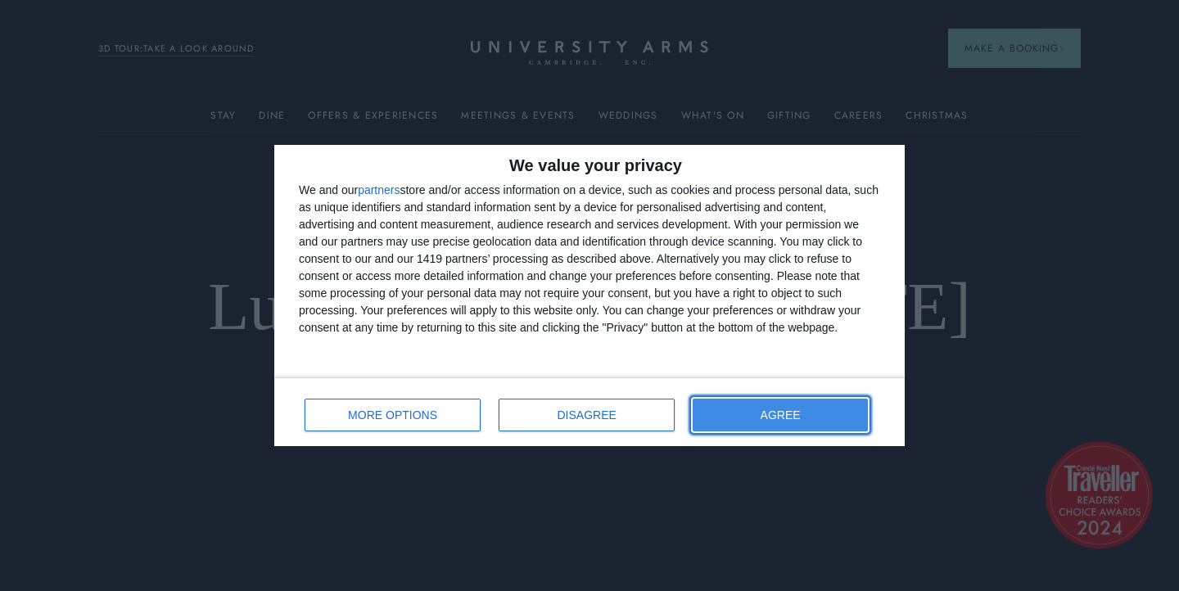  I want to click on div: We and our store and/or access information on a device, such as cookies and process personal data..., so click(590, 259).